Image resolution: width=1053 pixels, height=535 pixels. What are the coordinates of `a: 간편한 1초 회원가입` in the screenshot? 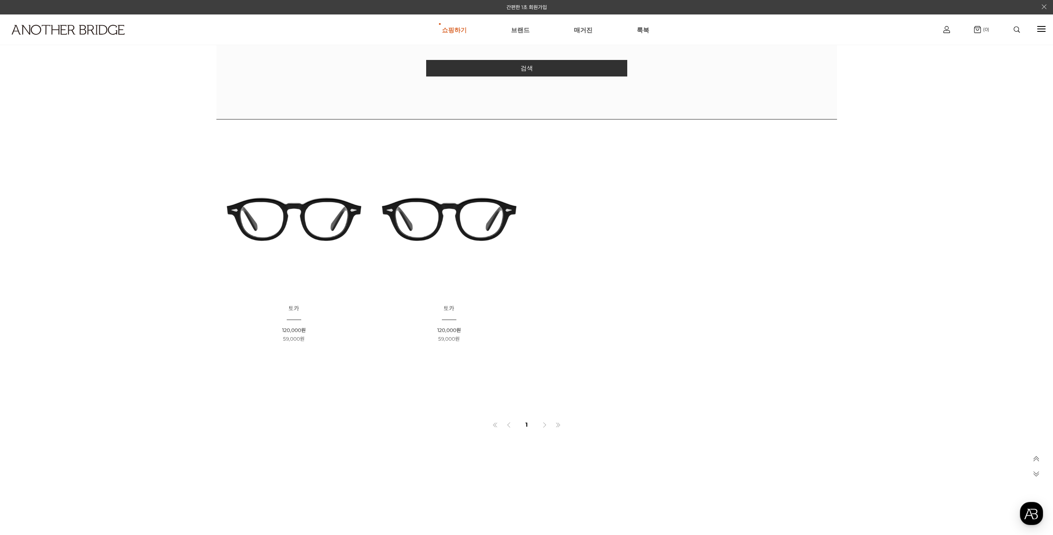 It's located at (527, 7).